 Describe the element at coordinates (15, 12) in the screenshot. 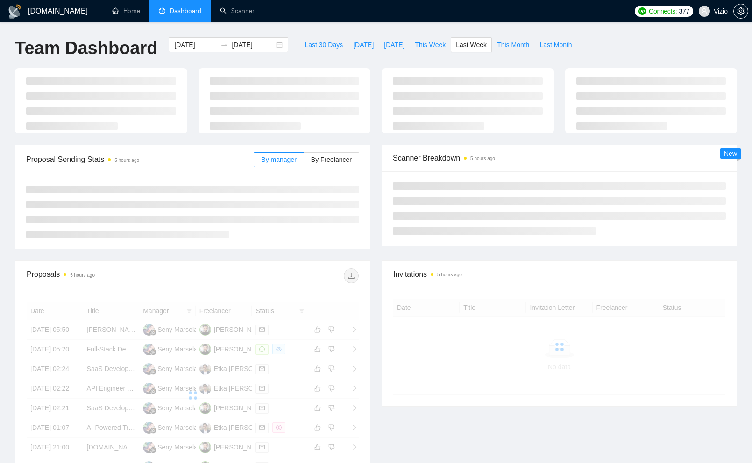

I see `img: logo` at that location.